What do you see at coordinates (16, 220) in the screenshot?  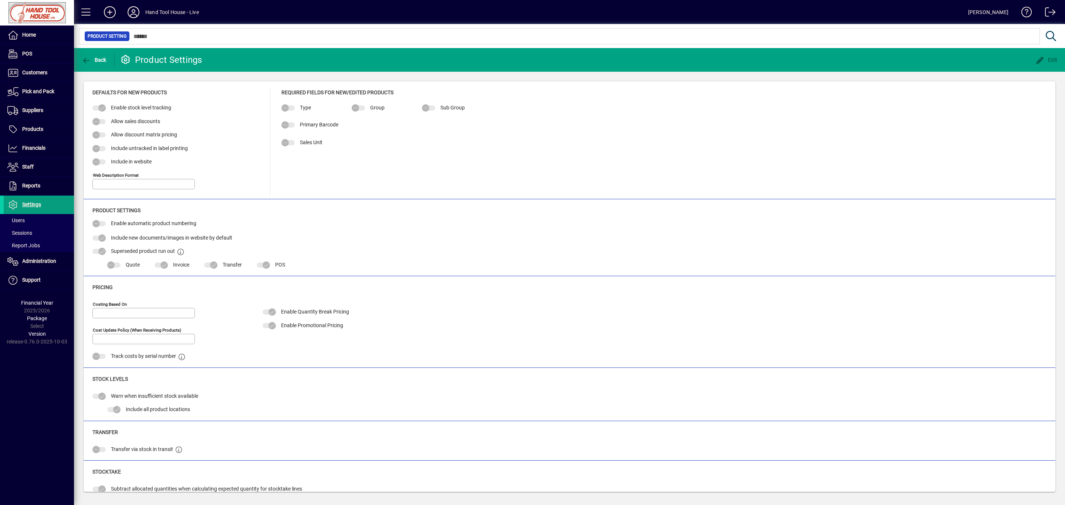 I see `span: Users` at bounding box center [16, 220].